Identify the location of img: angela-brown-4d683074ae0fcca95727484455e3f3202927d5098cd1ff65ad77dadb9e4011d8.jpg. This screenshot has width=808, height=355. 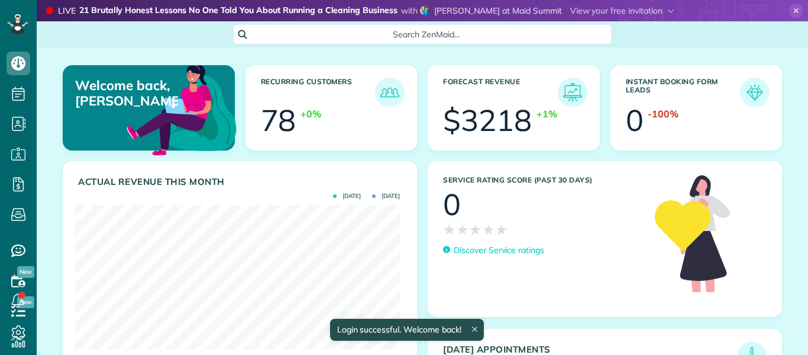
(425, 11).